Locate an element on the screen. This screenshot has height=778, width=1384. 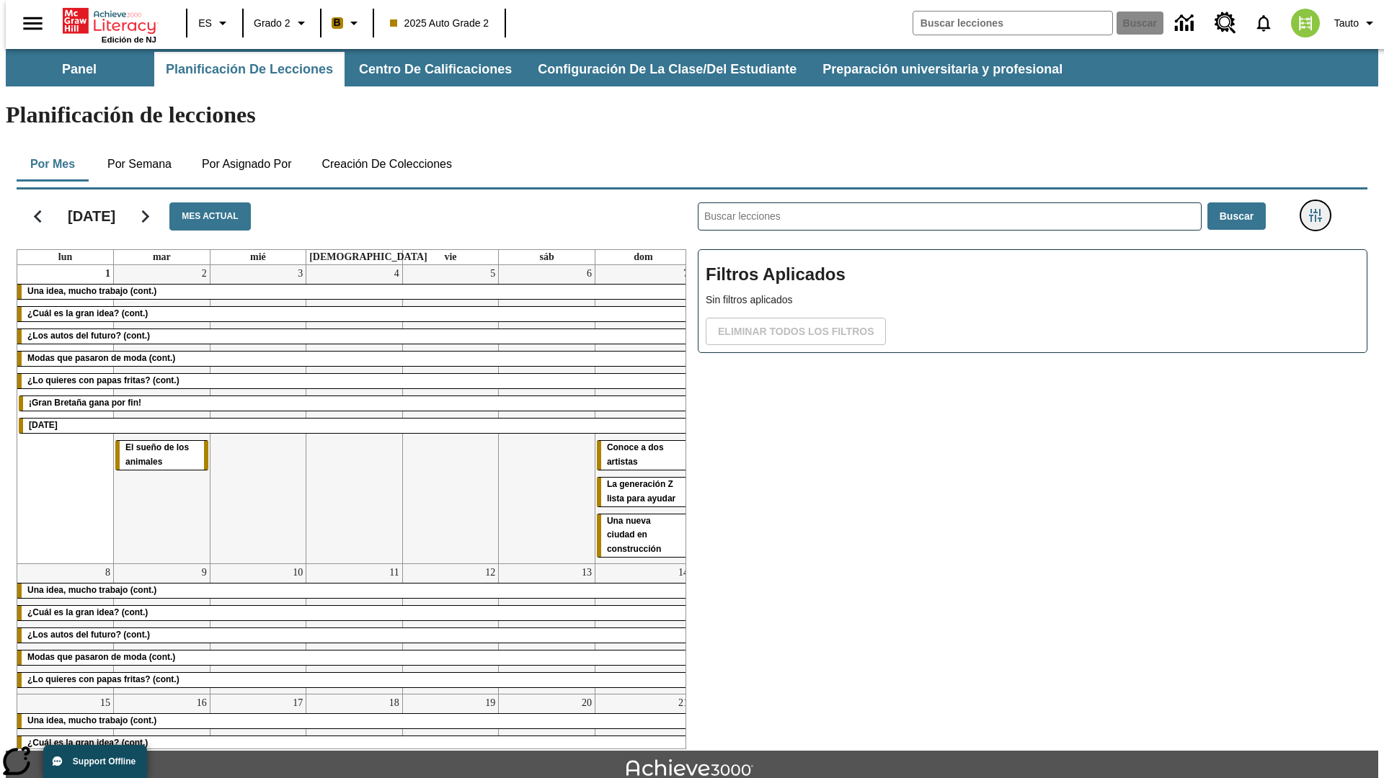
a: Notificaciones is located at coordinates (1264, 23).